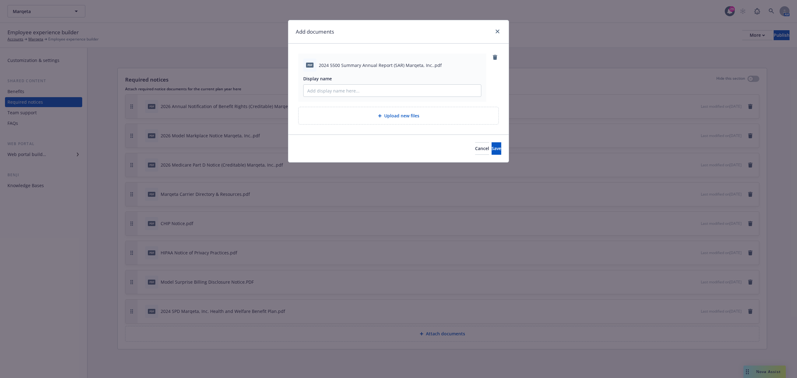 Image resolution: width=797 pixels, height=378 pixels. What do you see at coordinates (498, 31) in the screenshot?
I see `a: close` at bounding box center [498, 31].